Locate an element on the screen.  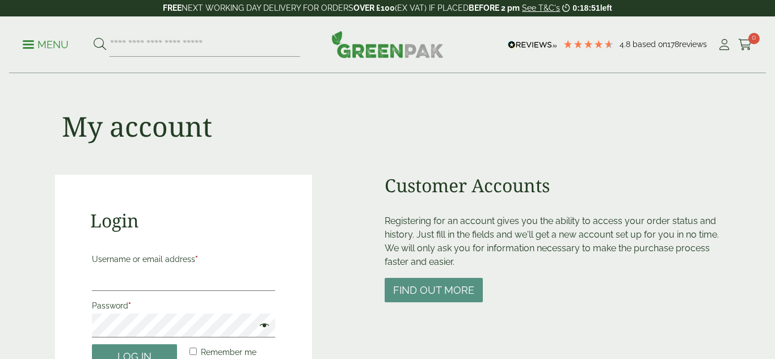
img: REVIEWS.io is located at coordinates (532, 45).